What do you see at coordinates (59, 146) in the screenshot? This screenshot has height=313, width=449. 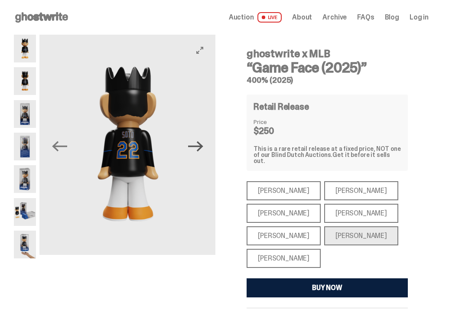 I see `button: Previous` at bounding box center [59, 146].